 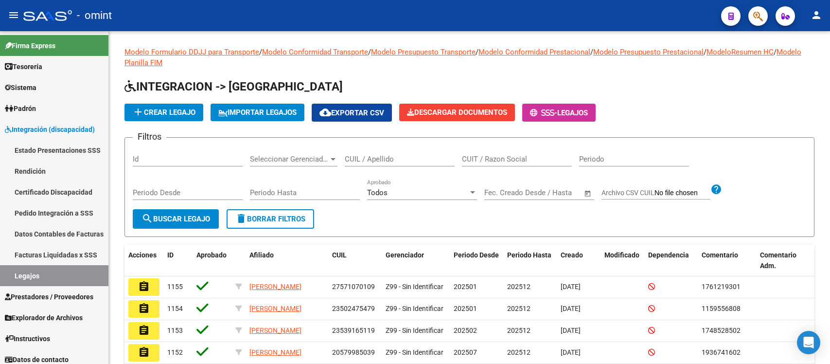 I want to click on input: End date, so click(x=548, y=193).